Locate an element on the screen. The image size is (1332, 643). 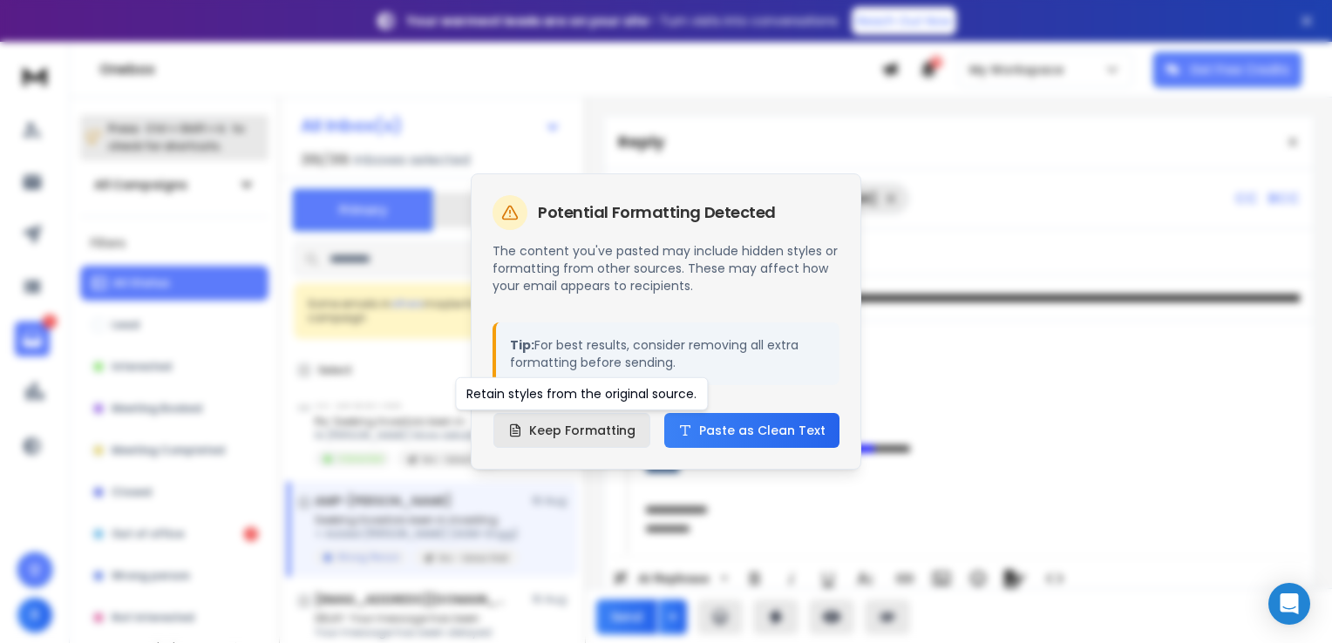
button: Paste as Clean Text is located at coordinates (752, 431).